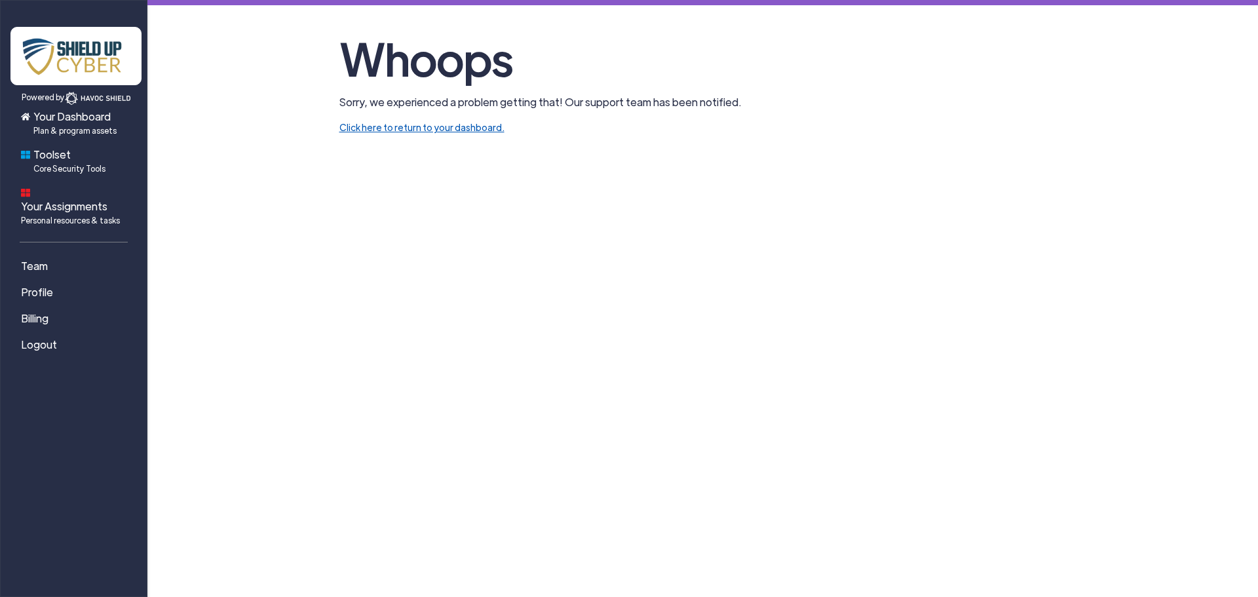  What do you see at coordinates (75, 123) in the screenshot?
I see `span: Your Dashboard` at bounding box center [75, 123].